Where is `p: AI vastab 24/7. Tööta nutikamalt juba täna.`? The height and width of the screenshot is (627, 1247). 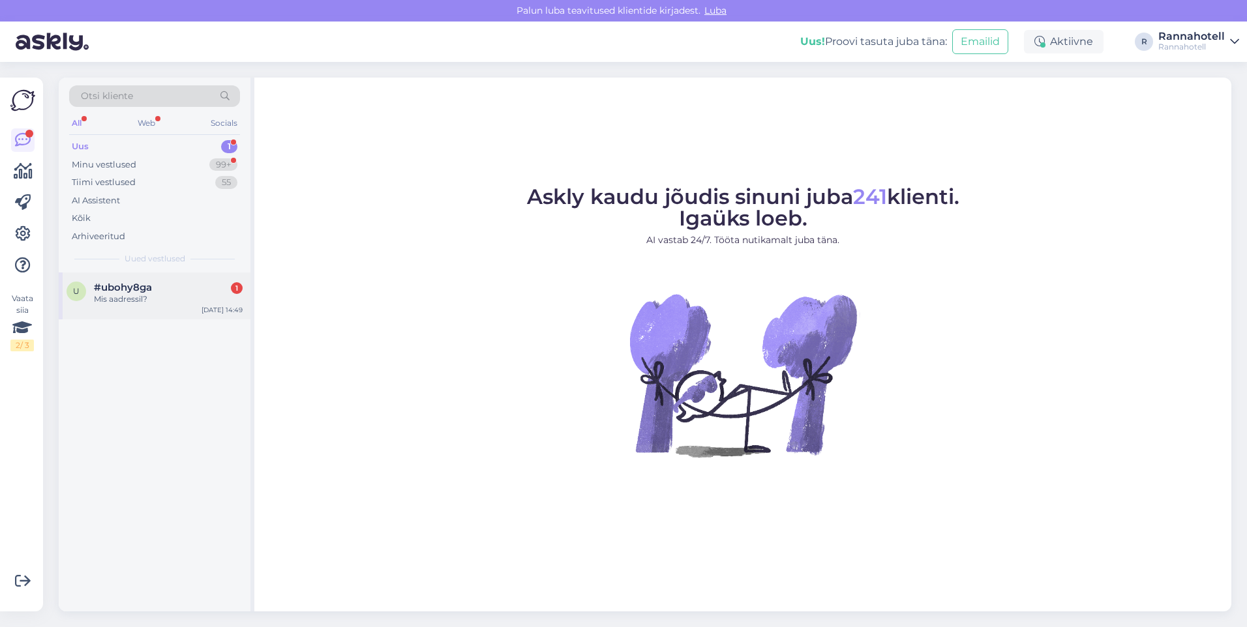 p: AI vastab 24/7. Tööta nutikamalt juba täna. is located at coordinates (743, 240).